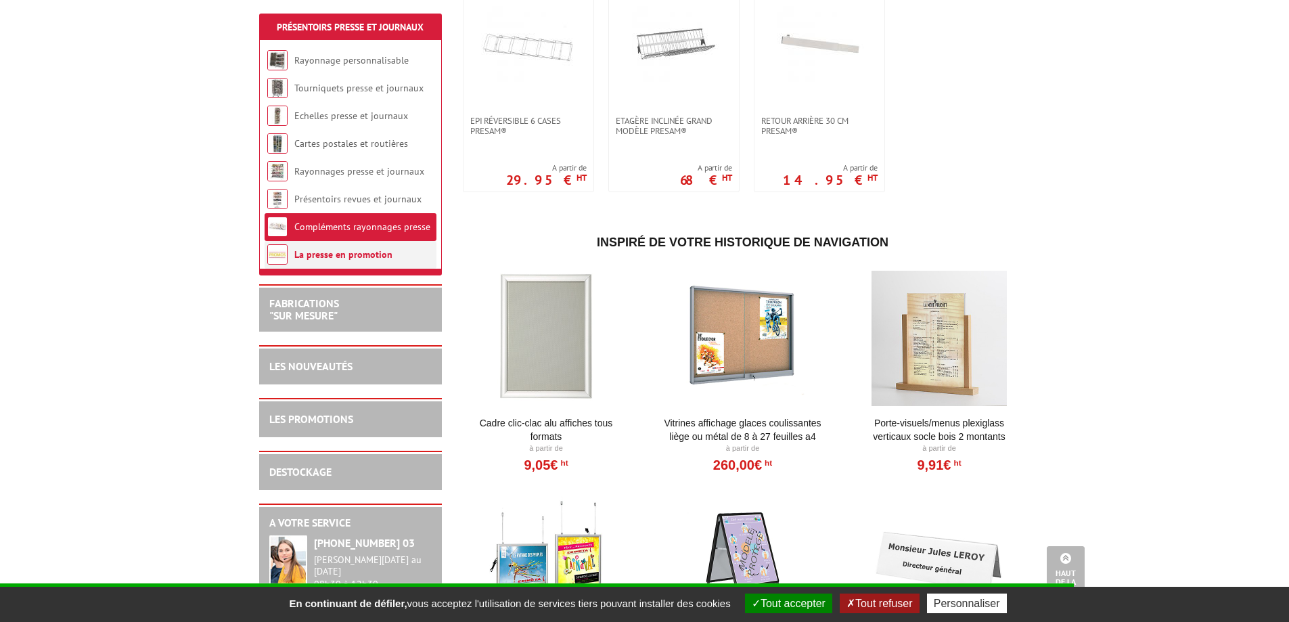 The height and width of the screenshot is (622, 1289). Describe the element at coordinates (819, 126) in the screenshot. I see `span: Retour arrière 30 cm Presam®` at that location.